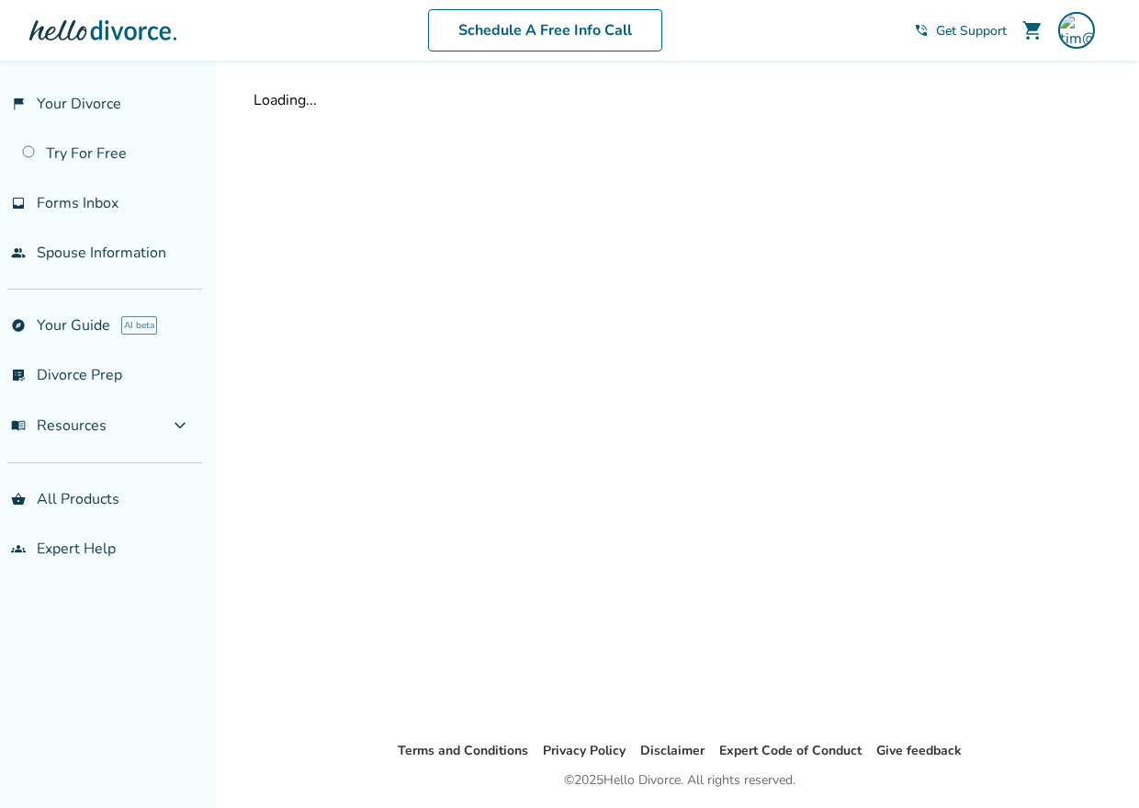  I want to click on span: expand_more, so click(180, 425).